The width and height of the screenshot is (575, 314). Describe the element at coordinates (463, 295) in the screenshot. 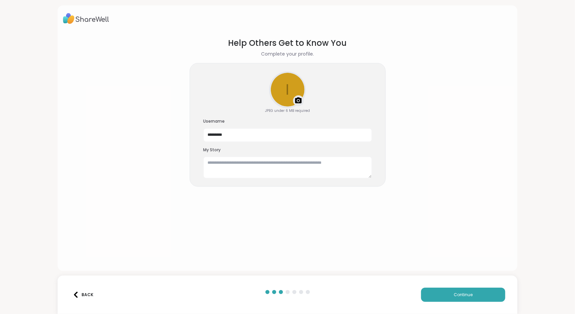

I see `button: Continue` at that location.